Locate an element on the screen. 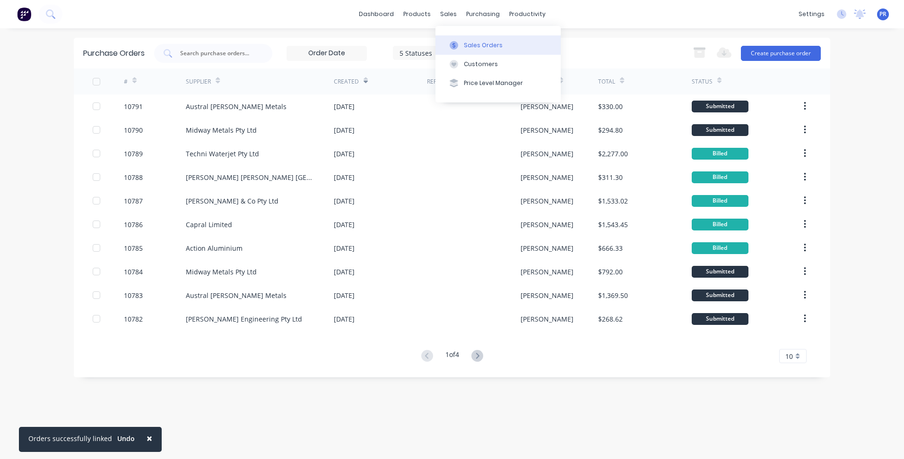  div: 10786 is located at coordinates (133, 224).